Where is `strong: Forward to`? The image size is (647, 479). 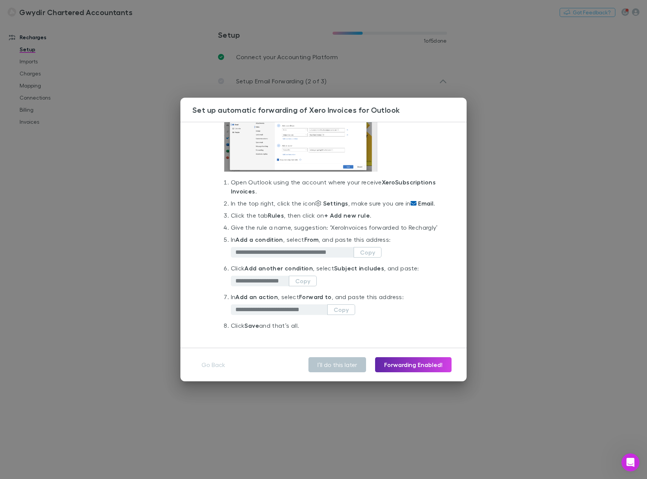
strong: Forward to is located at coordinates (315, 297).